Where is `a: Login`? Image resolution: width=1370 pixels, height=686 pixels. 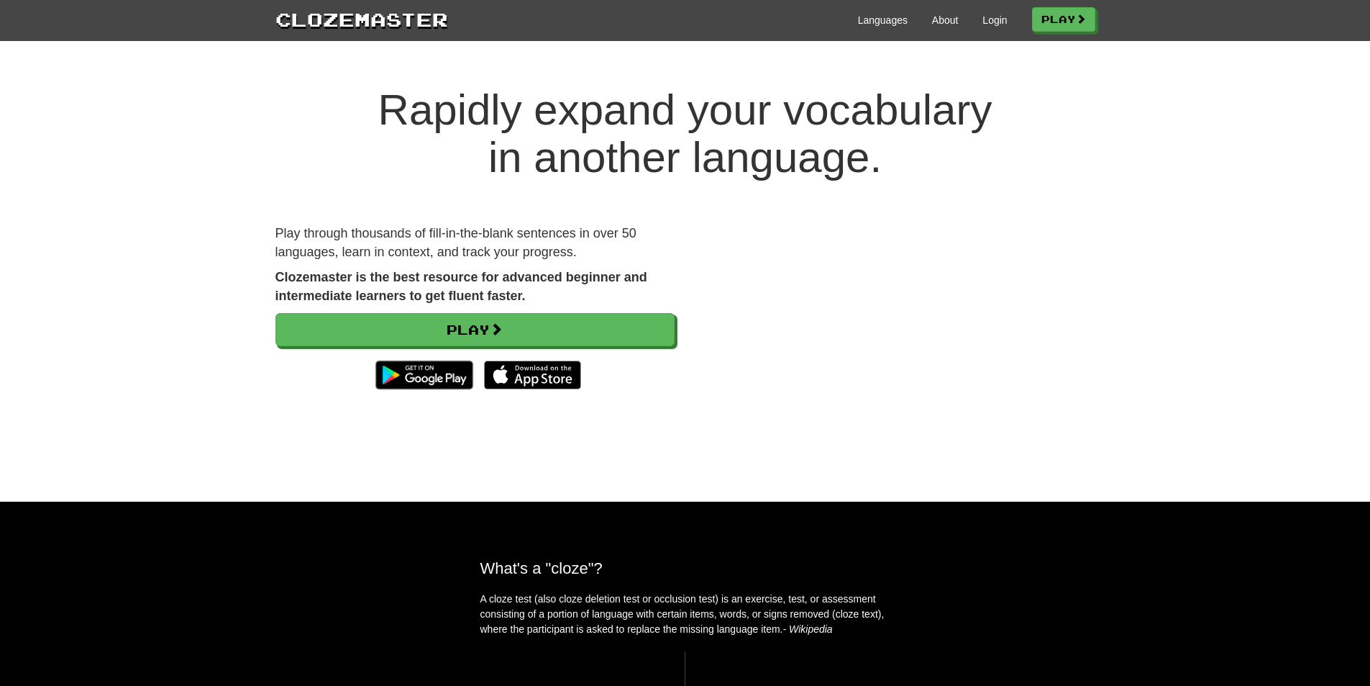
a: Login is located at coordinates (995, 20).